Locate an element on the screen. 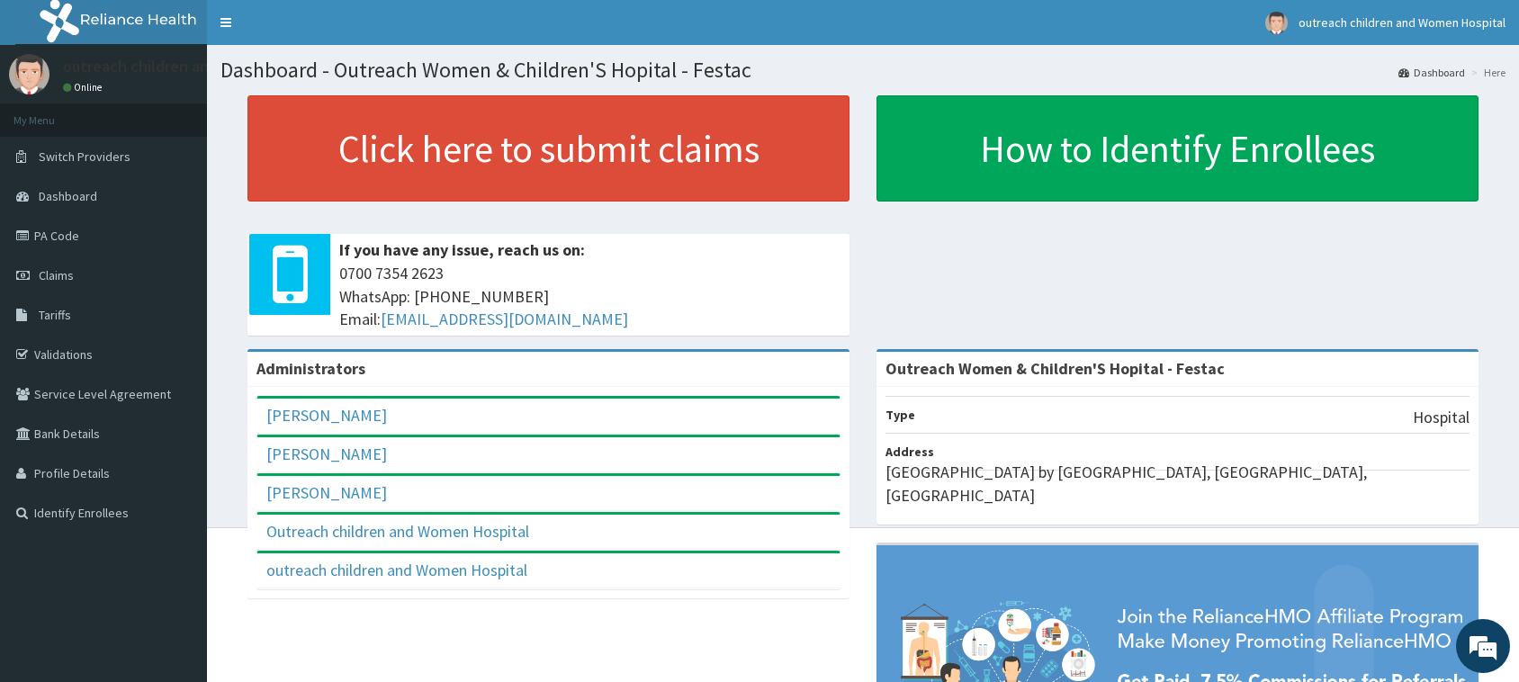  span: Switch Providers is located at coordinates (85, 157).